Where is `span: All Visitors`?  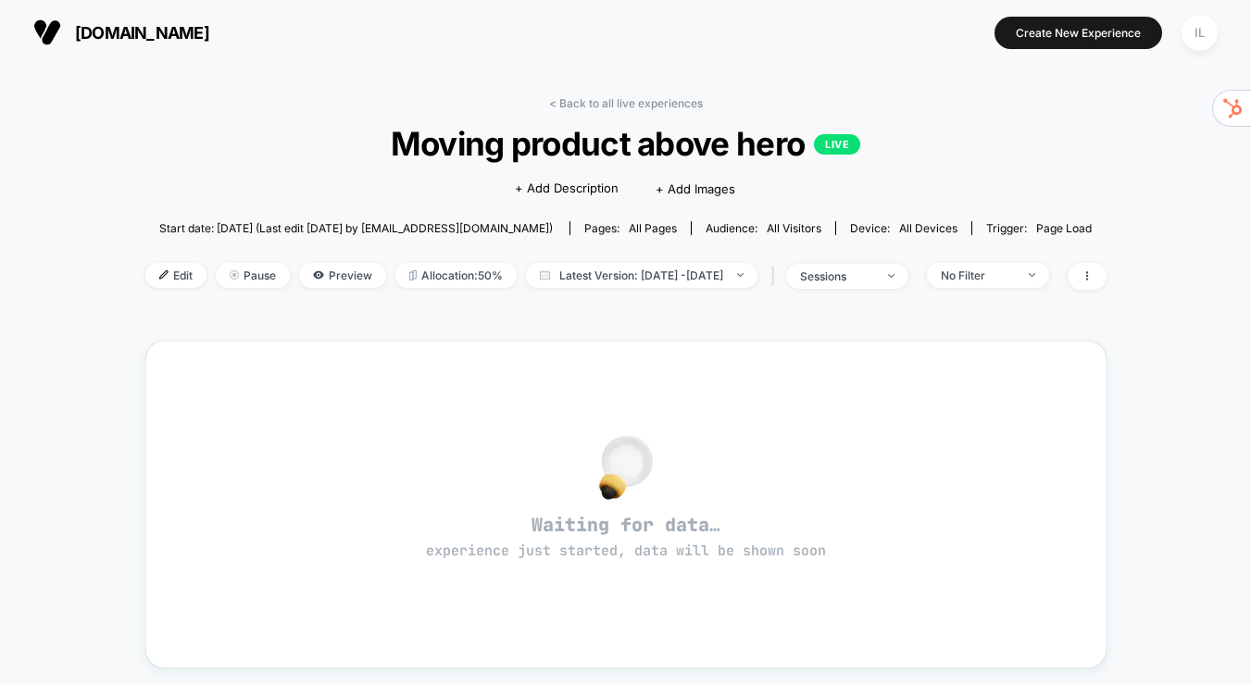
span: All Visitors is located at coordinates (794, 228).